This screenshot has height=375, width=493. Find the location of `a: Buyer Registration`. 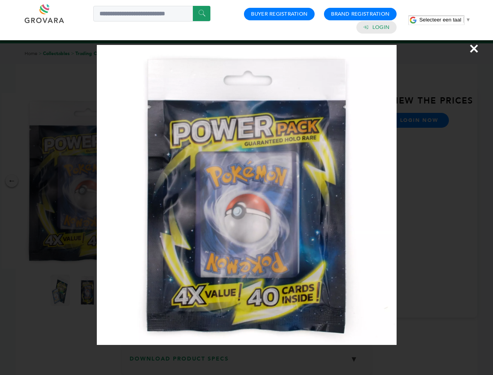

a: Buyer Registration is located at coordinates (279, 14).